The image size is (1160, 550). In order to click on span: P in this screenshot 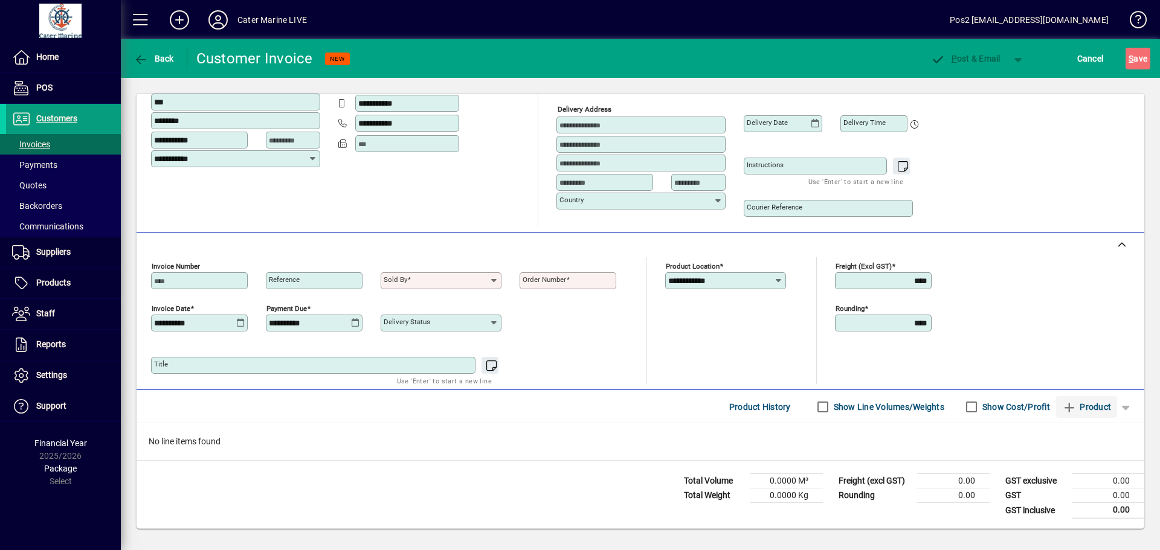, I will do `click(954, 59)`.